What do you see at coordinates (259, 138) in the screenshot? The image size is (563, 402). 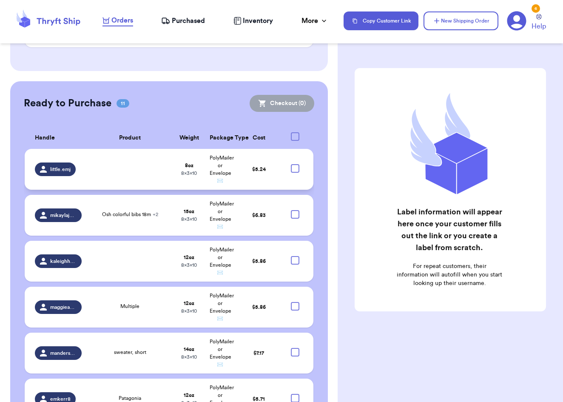 I see `th: Cost` at bounding box center [259, 138].